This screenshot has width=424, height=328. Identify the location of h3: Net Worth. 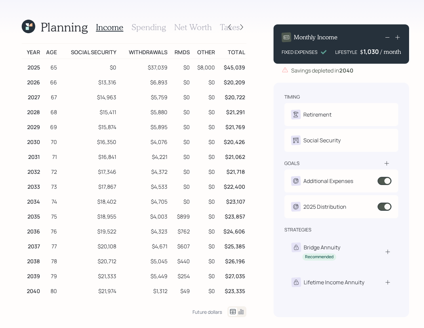
(193, 27).